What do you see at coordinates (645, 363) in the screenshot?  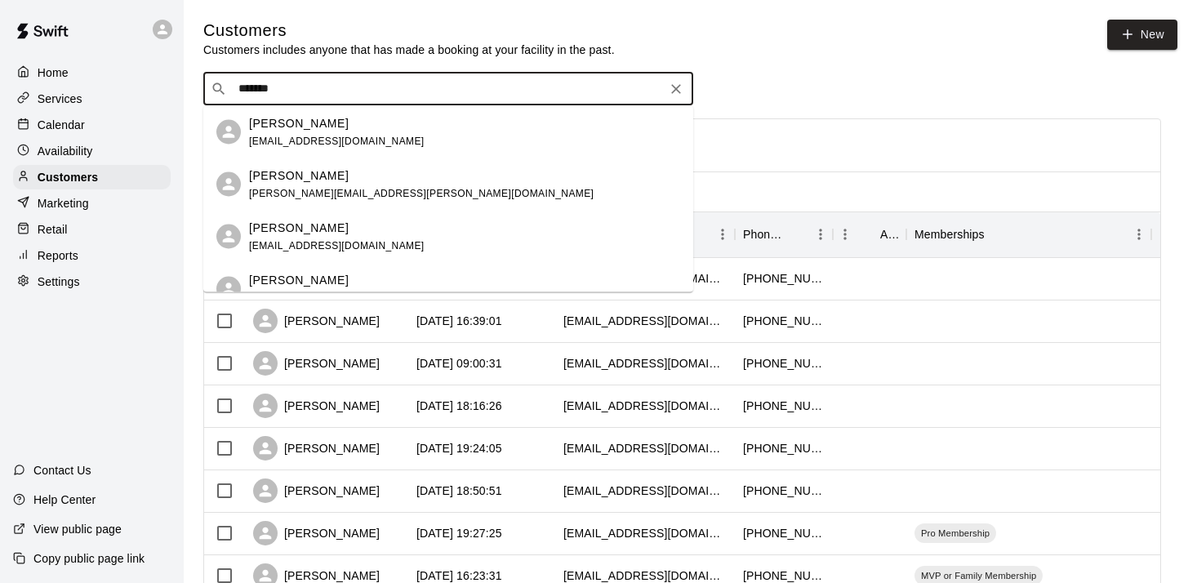 I see `div: mikkistimson@gmail.com` at bounding box center [645, 363].